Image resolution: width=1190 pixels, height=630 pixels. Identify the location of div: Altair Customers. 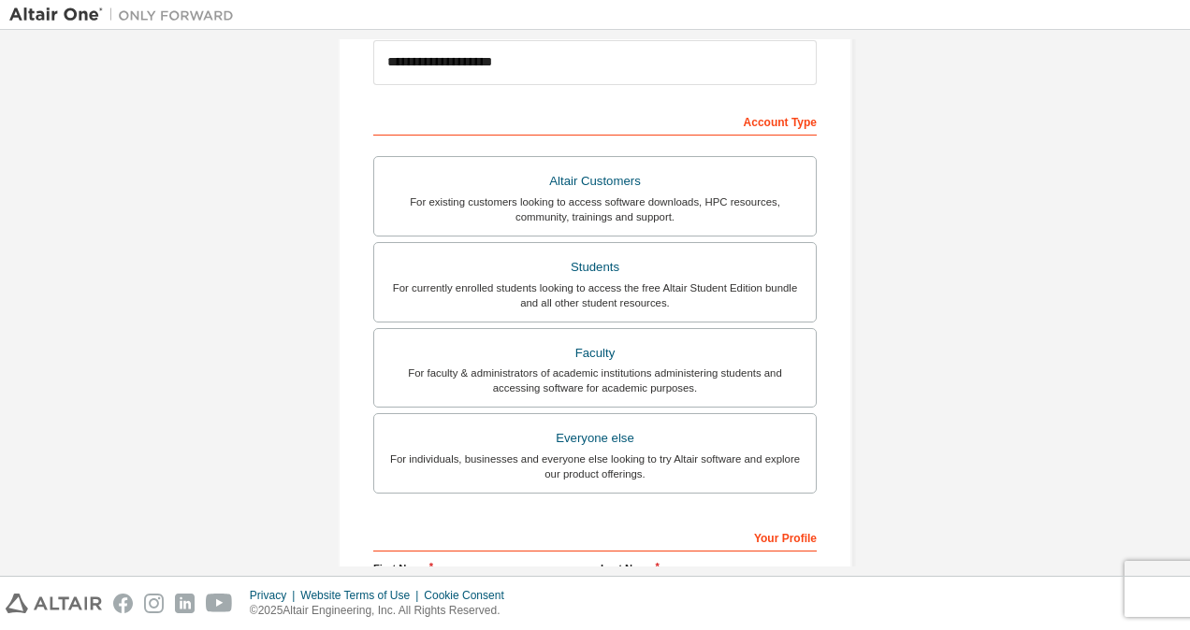
(595, 181).